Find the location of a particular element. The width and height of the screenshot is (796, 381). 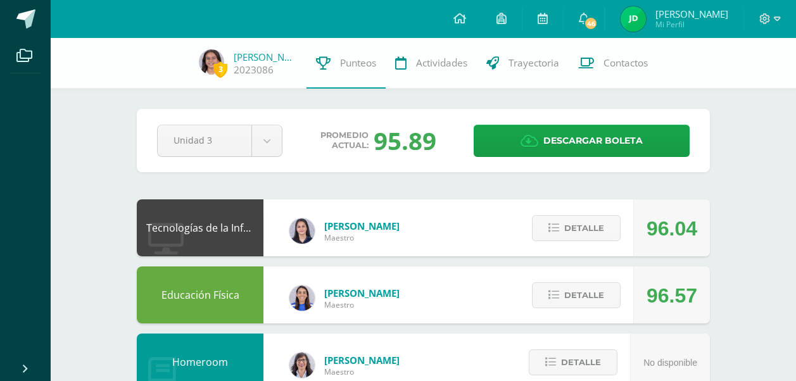

span: Trayectoria is located at coordinates (534, 63).